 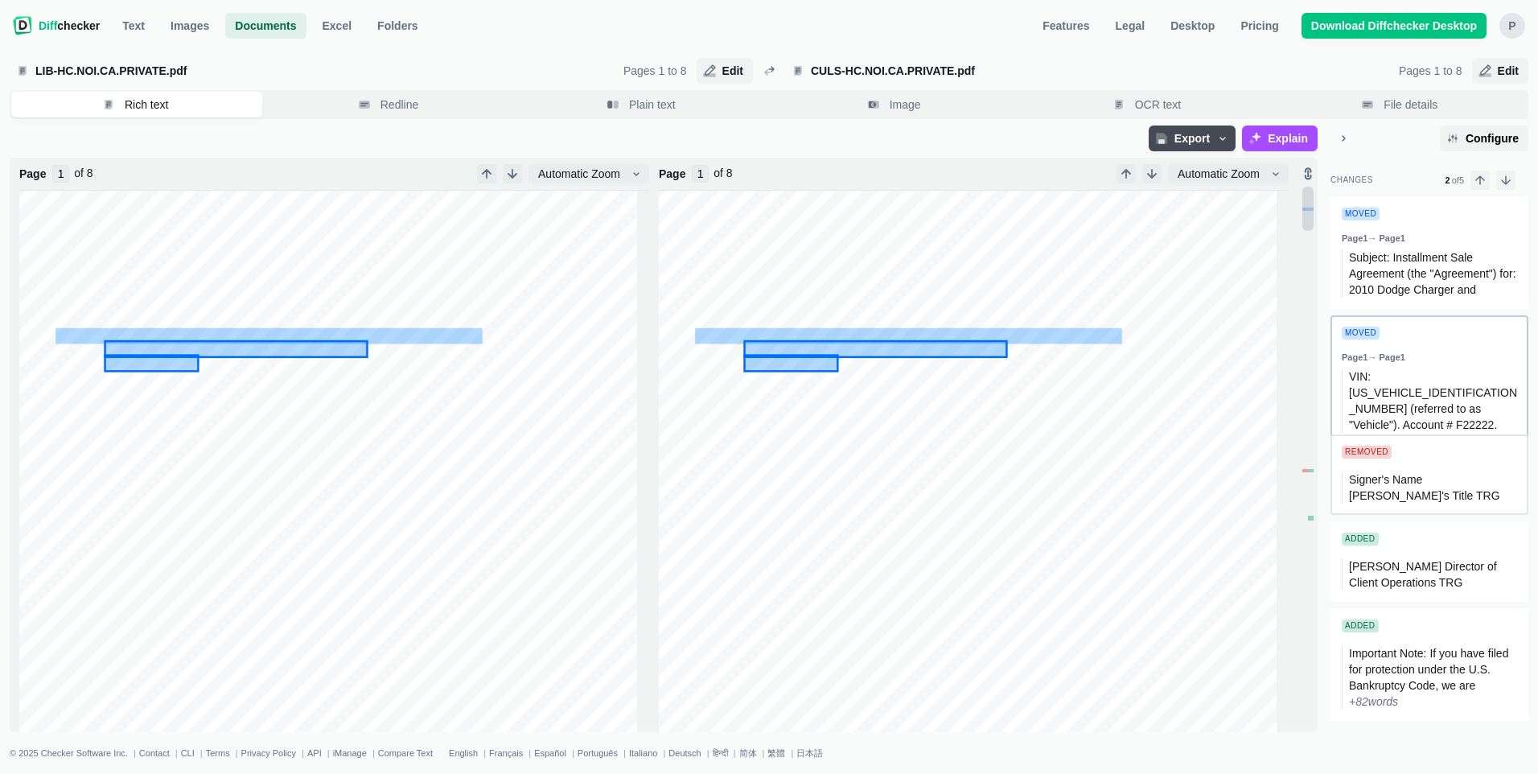 What do you see at coordinates (1367, 452) in the screenshot?
I see `div: Removed` at bounding box center [1367, 452].